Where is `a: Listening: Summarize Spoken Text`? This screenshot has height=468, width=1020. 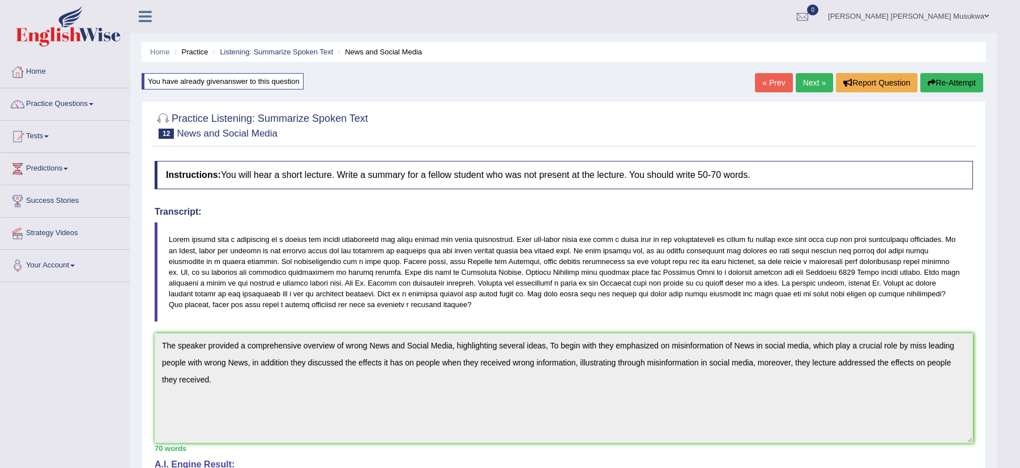 a: Listening: Summarize Spoken Text is located at coordinates (276, 52).